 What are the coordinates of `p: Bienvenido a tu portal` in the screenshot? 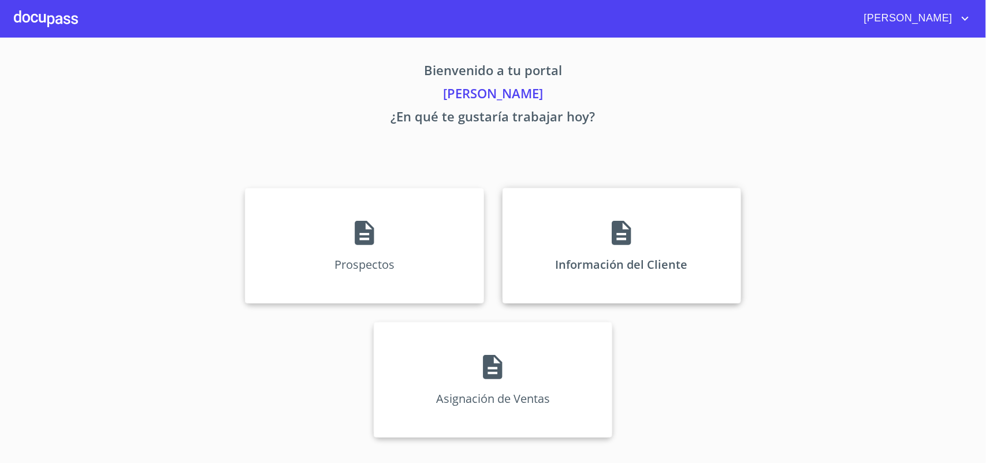 It's located at (493, 72).